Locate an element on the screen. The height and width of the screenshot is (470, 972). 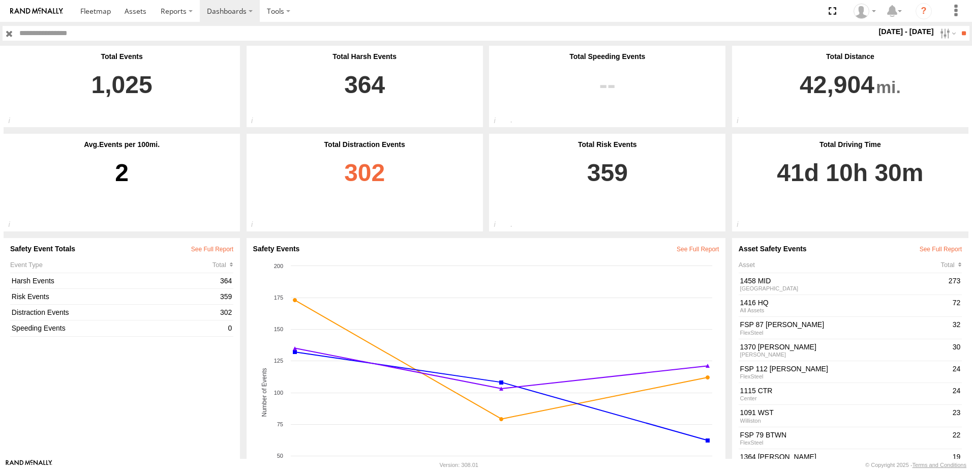
div: 273 is located at coordinates (954, 284).